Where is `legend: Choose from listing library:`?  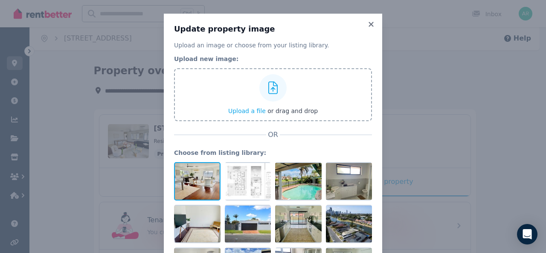 legend: Choose from listing library: is located at coordinates (273, 153).